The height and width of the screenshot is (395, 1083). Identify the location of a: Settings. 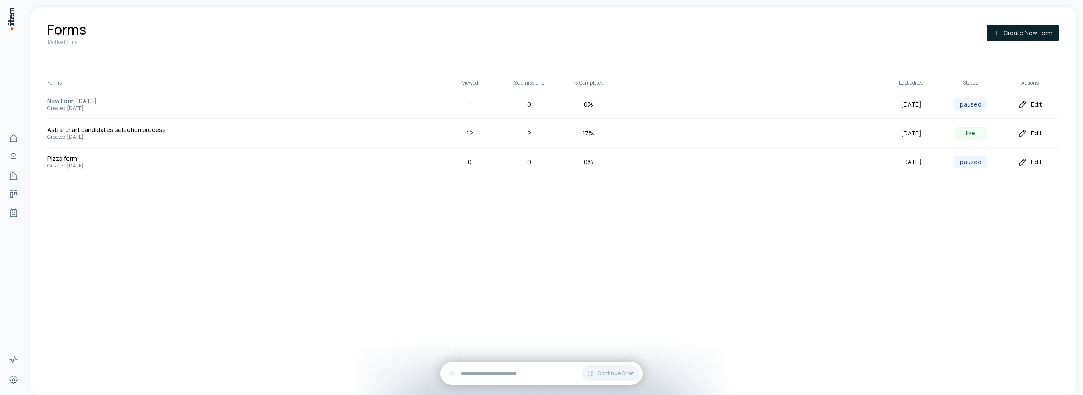
(14, 380).